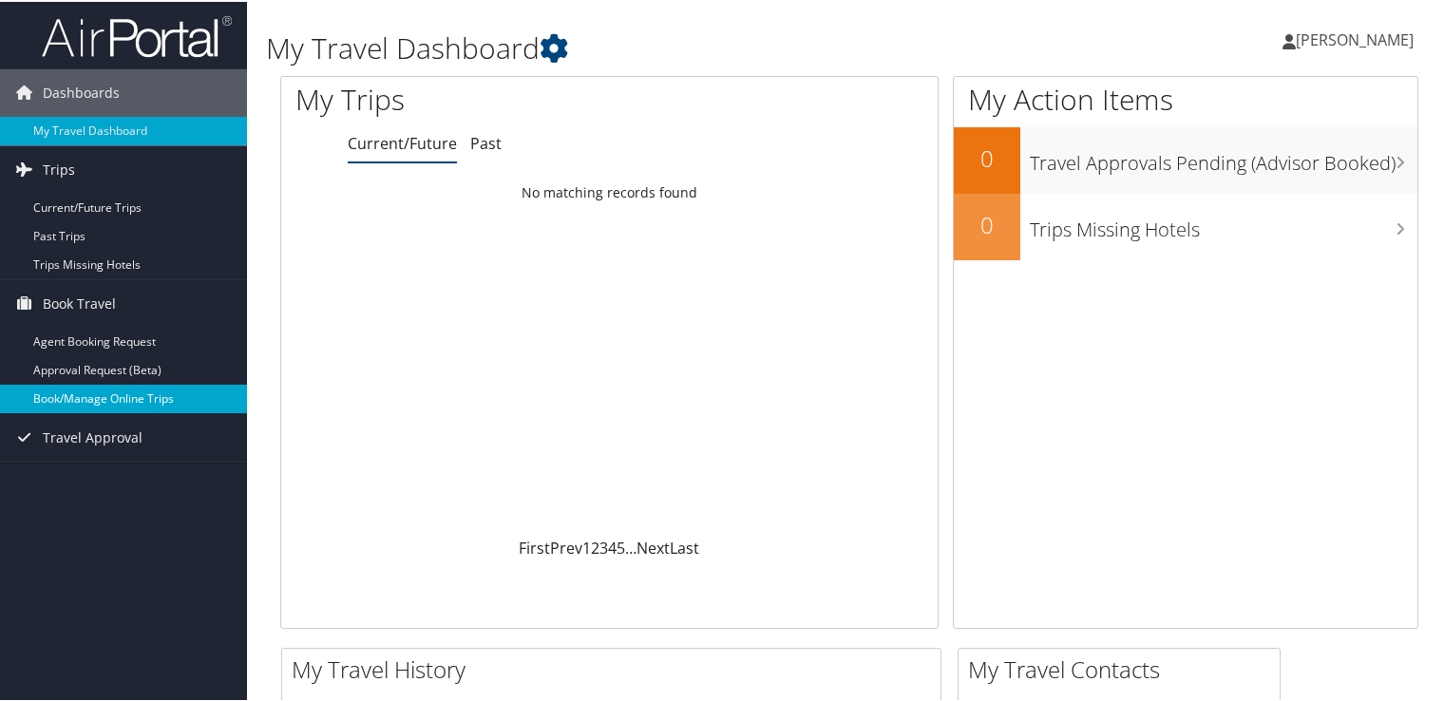  What do you see at coordinates (586, 546) in the screenshot?
I see `a: 1` at bounding box center [586, 546].